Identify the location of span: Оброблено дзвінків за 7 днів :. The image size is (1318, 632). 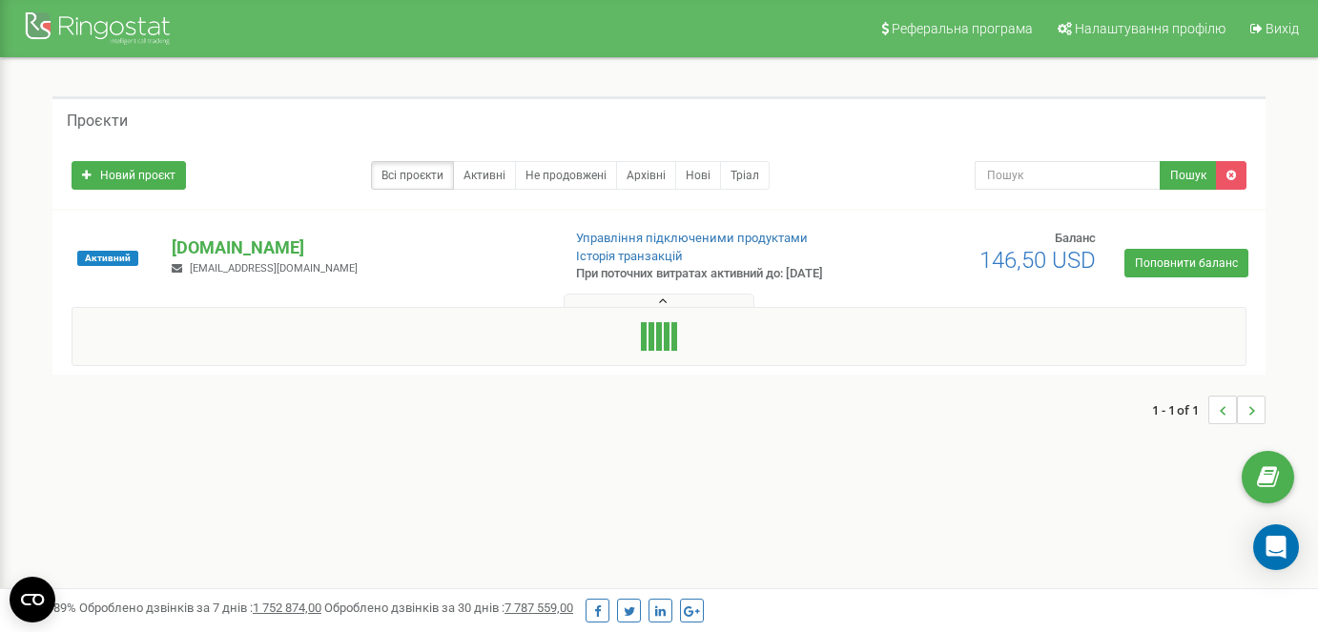
(200, 608).